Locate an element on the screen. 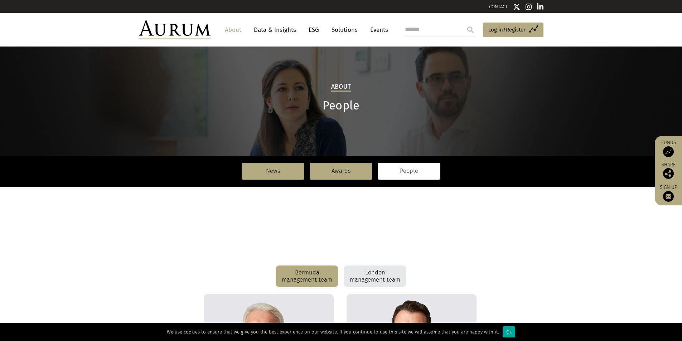  div: Bermuda management team is located at coordinates (307, 276).